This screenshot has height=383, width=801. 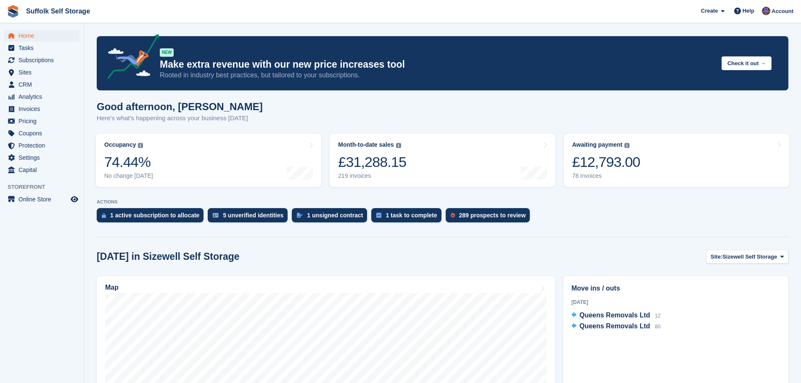 I want to click on img: task-75834270c22a3079a89374b754ae025e5fb1db73e45f91037f5363f120a921f8.svg, so click(x=379, y=215).